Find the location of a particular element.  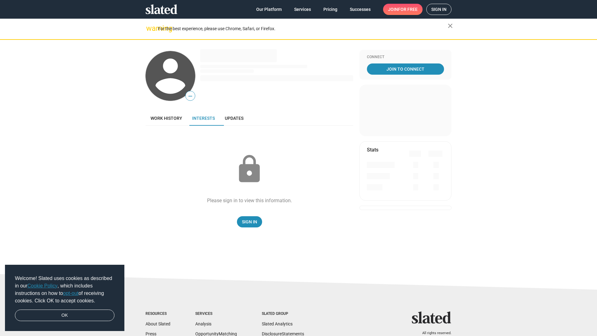

a: Slated Analytics is located at coordinates (277, 324).